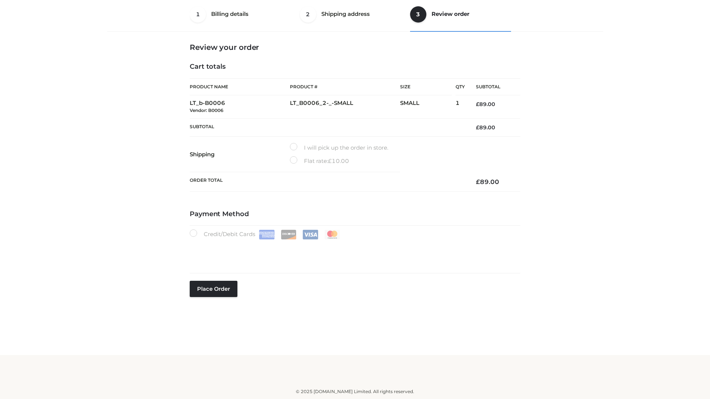 This screenshot has width=710, height=399. What do you see at coordinates (355, 214) in the screenshot?
I see `h4: Payment Method` at bounding box center [355, 214].